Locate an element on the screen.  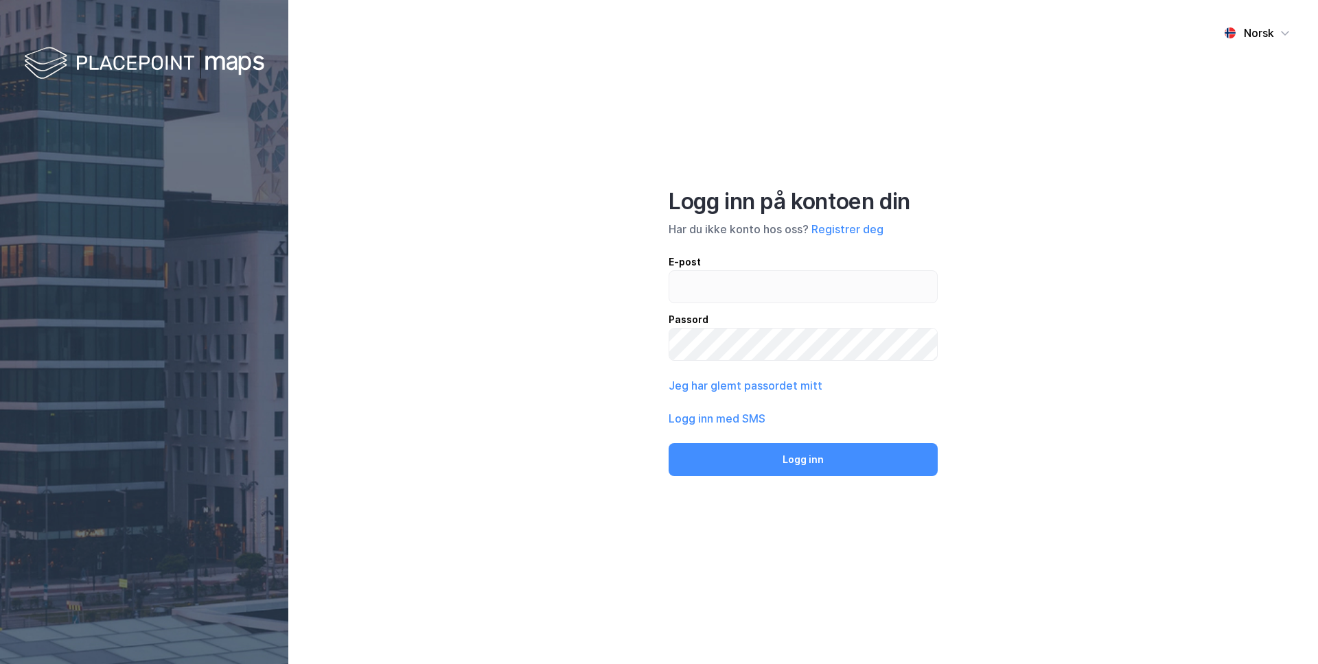
div: E-post is located at coordinates (803, 262).